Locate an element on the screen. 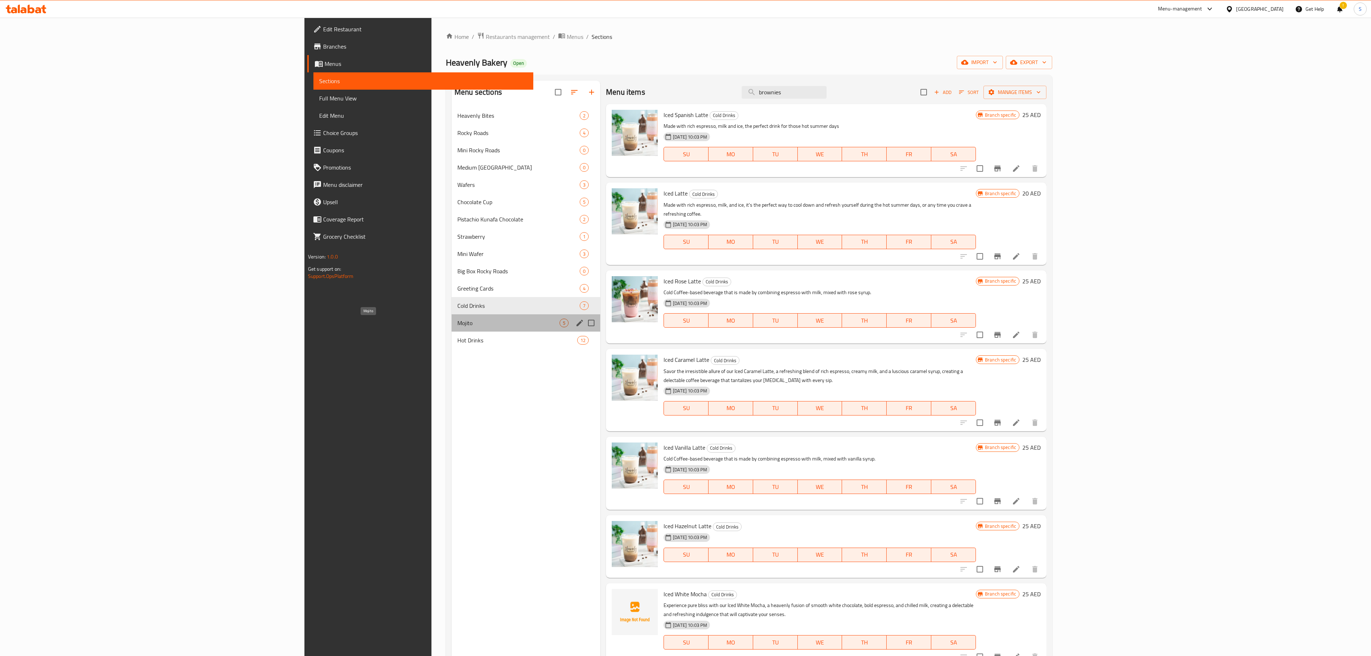 This screenshot has height=656, width=1371. span: Iced White Mocha is located at coordinates (685, 594).